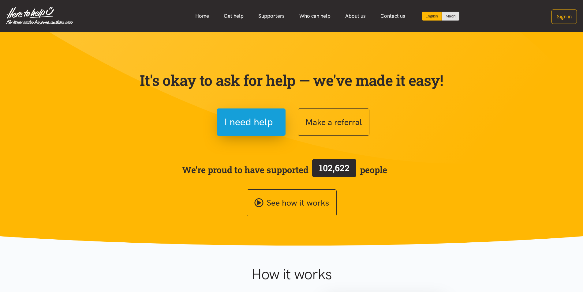  What do you see at coordinates (564, 17) in the screenshot?
I see `button: Sign in` at bounding box center [564, 17].